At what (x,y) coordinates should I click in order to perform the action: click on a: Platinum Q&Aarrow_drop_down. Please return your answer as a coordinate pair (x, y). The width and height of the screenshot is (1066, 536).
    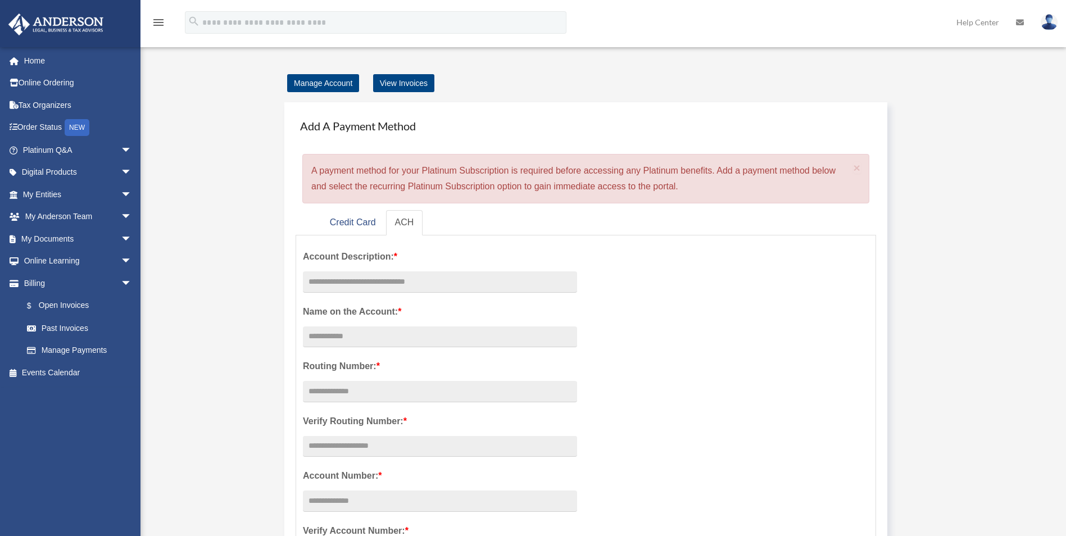
    Looking at the image, I should click on (78, 150).